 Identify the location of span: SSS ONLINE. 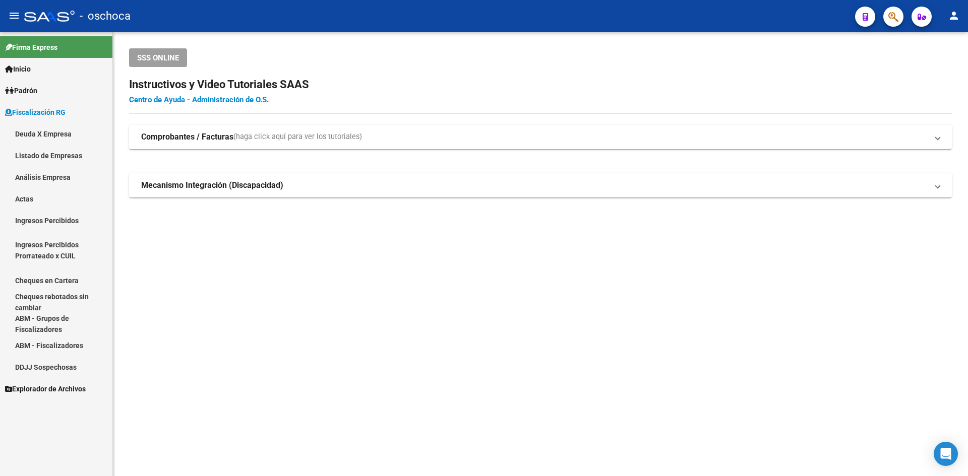
(158, 58).